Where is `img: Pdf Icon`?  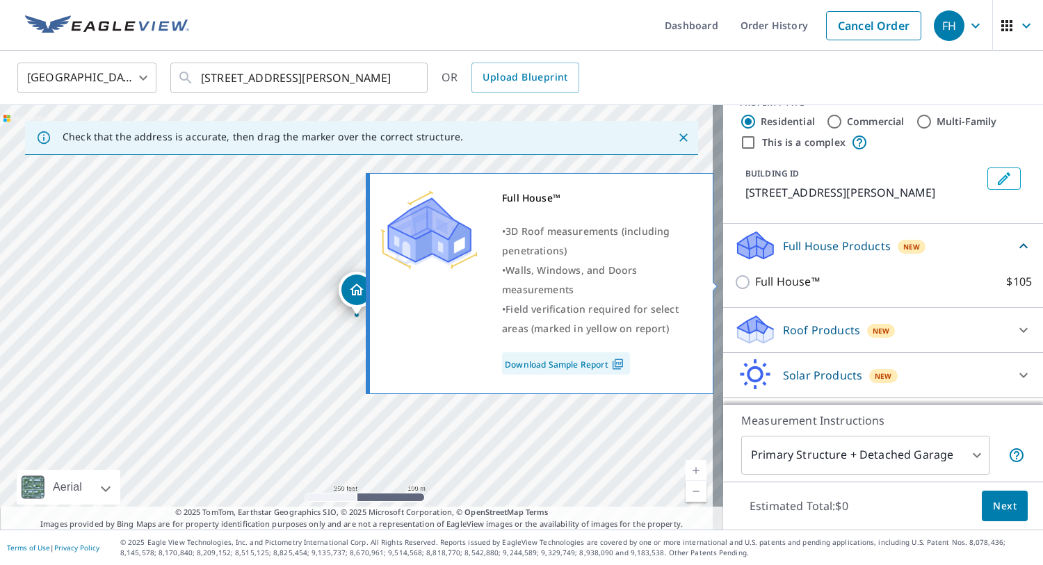 img: Pdf Icon is located at coordinates (618, 364).